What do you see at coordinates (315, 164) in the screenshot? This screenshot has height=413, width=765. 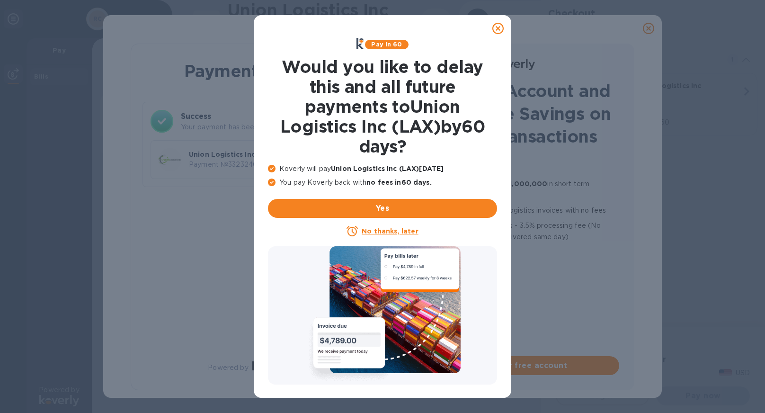 I see `p: $5,244.60` at bounding box center [315, 164].